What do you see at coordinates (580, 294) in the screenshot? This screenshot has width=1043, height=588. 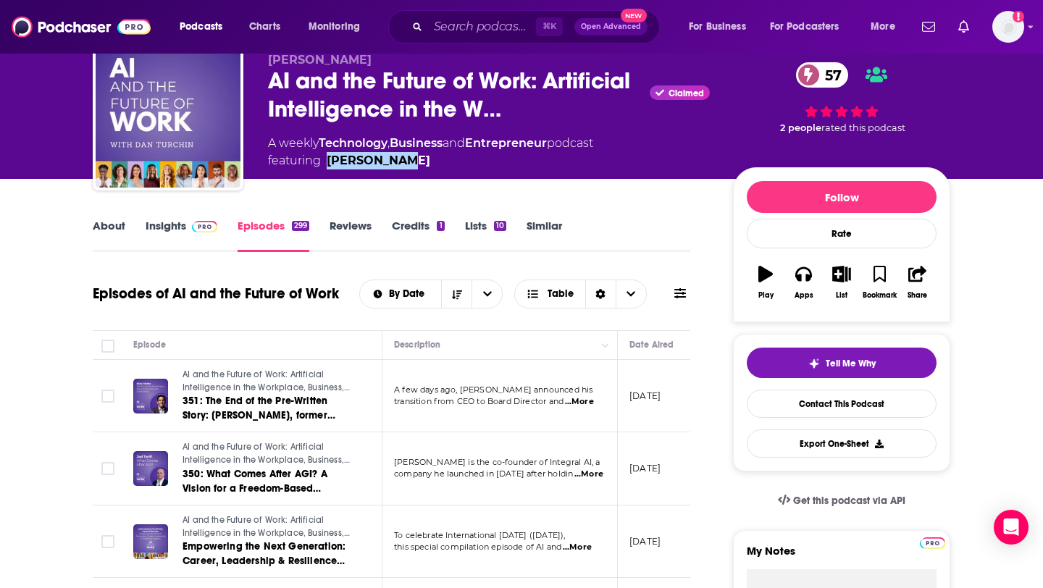 I see `h2: Choose View` at bounding box center [580, 294].